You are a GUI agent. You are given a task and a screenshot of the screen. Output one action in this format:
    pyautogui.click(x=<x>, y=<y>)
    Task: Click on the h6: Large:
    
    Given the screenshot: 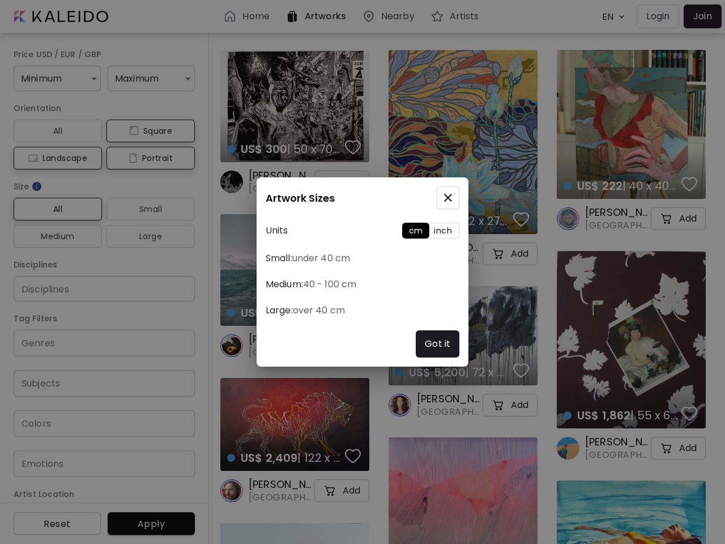 What is the action you would take?
    pyautogui.click(x=363, y=310)
    